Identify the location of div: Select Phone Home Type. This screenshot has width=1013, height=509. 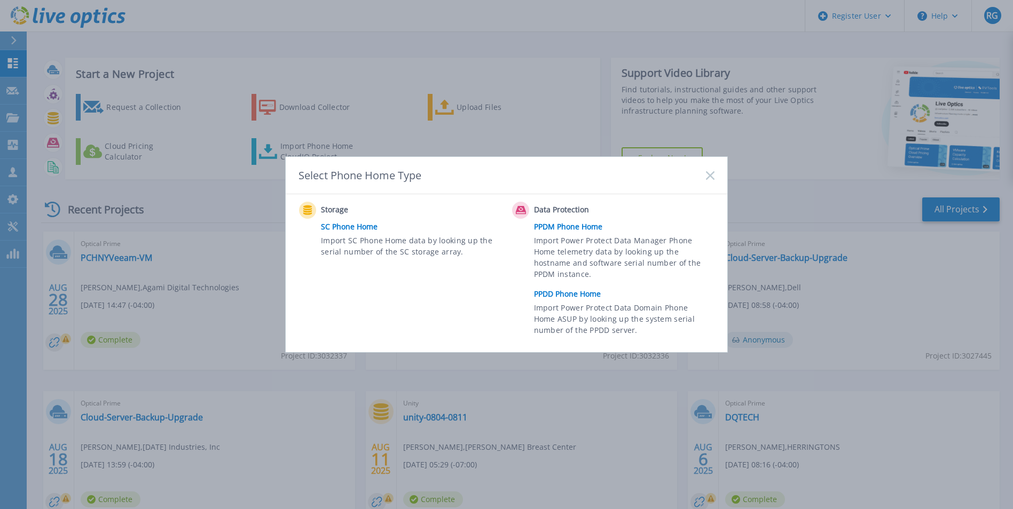
(360, 175).